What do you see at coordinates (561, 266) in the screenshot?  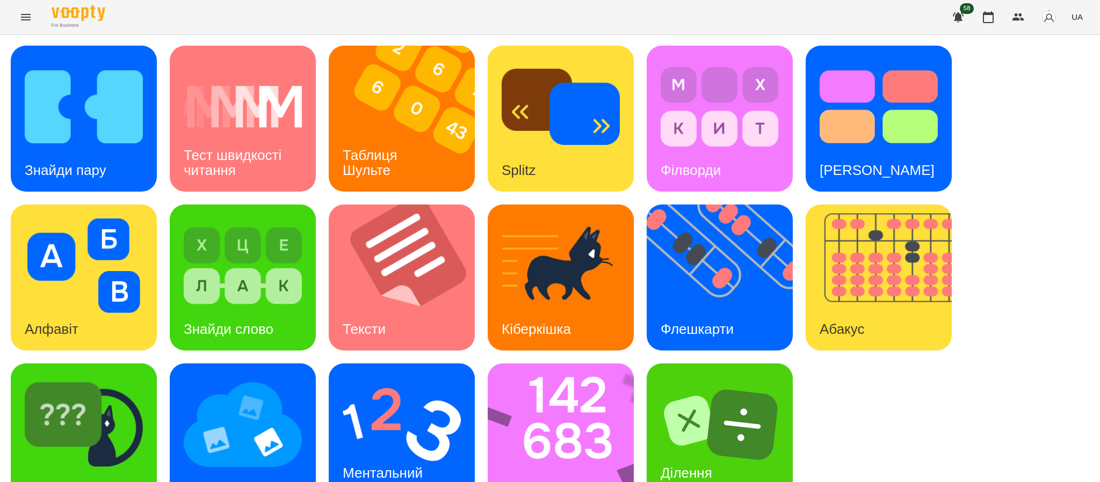 I see `img: Кіберкішка` at bounding box center [561, 266].